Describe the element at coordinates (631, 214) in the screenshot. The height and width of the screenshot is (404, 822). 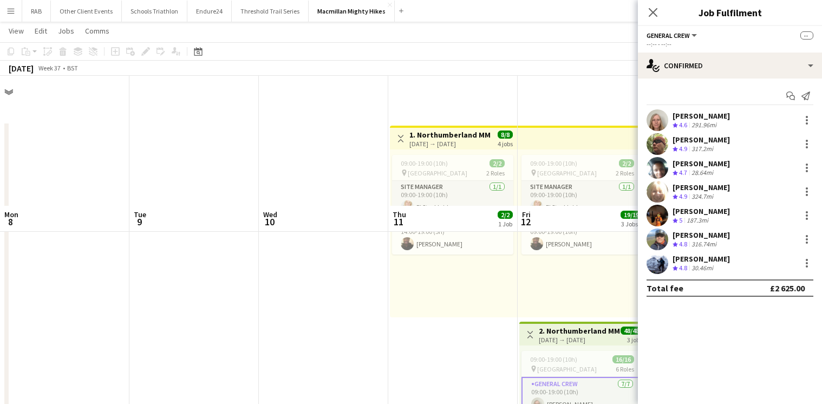
I see `span: 19/19` at that location.